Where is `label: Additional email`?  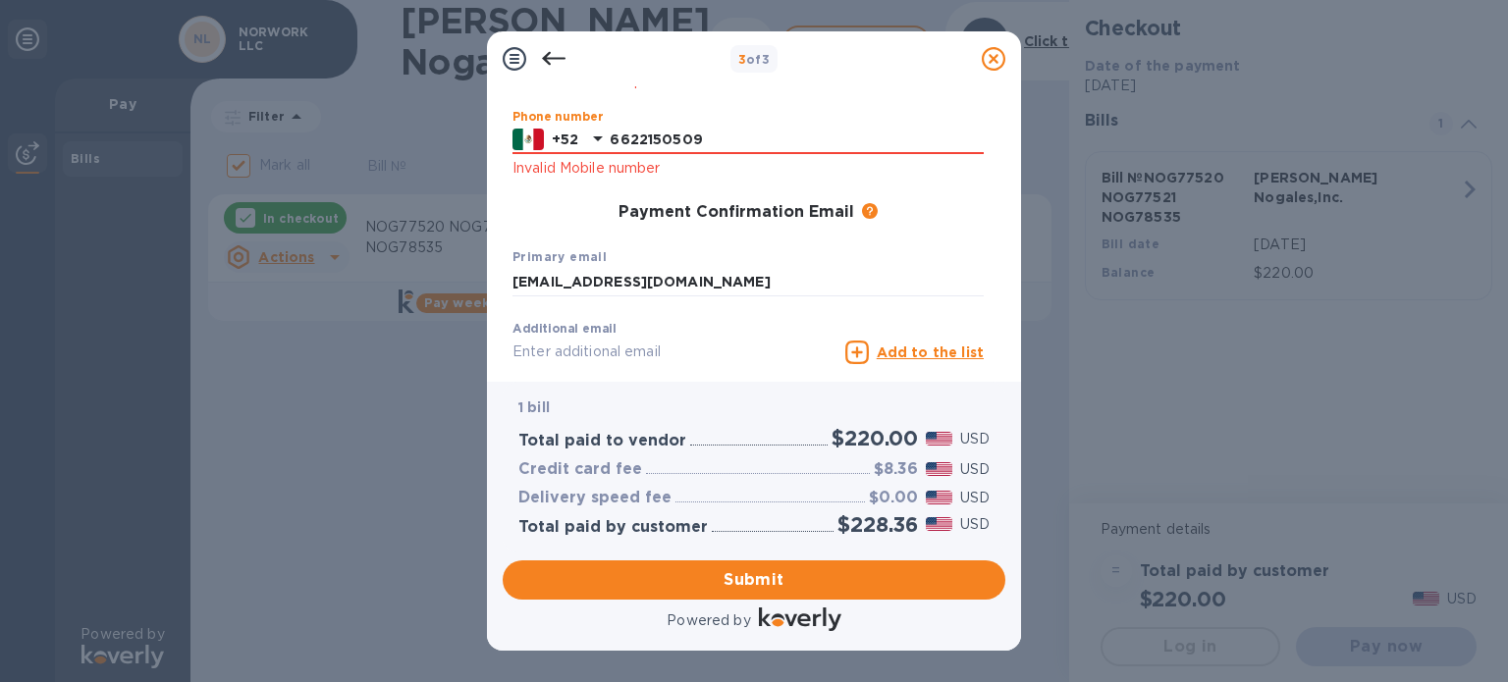 label: Additional email is located at coordinates (564, 329).